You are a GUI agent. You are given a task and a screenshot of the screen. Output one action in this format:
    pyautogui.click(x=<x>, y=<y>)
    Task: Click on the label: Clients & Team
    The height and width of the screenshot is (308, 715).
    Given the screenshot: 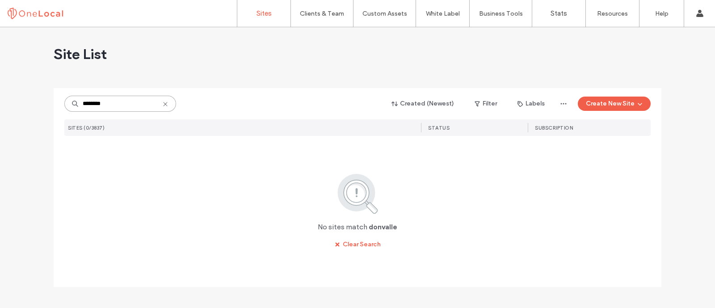 What is the action you would take?
    pyautogui.click(x=322, y=13)
    